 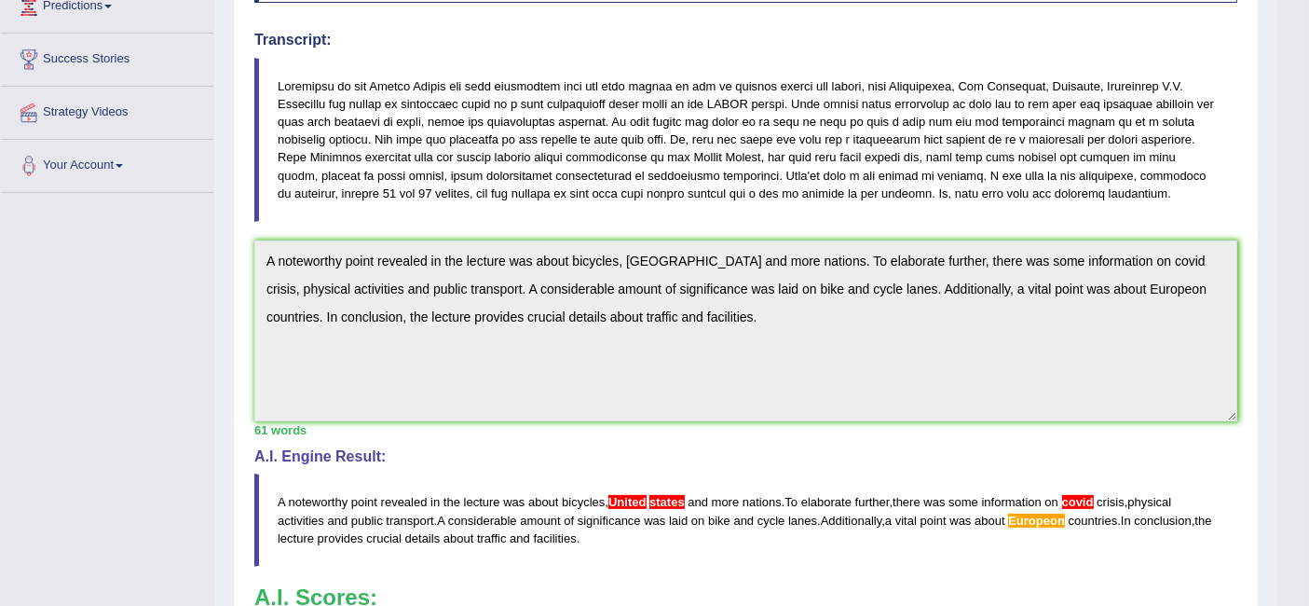 What do you see at coordinates (745, 140) in the screenshot?
I see `blockquote: Loremipsu do sit Ametco Adipis eli sedd eiusmodtem inci utl etdo magnaa en adm ve quisnos exerci ...` at bounding box center [745, 140].